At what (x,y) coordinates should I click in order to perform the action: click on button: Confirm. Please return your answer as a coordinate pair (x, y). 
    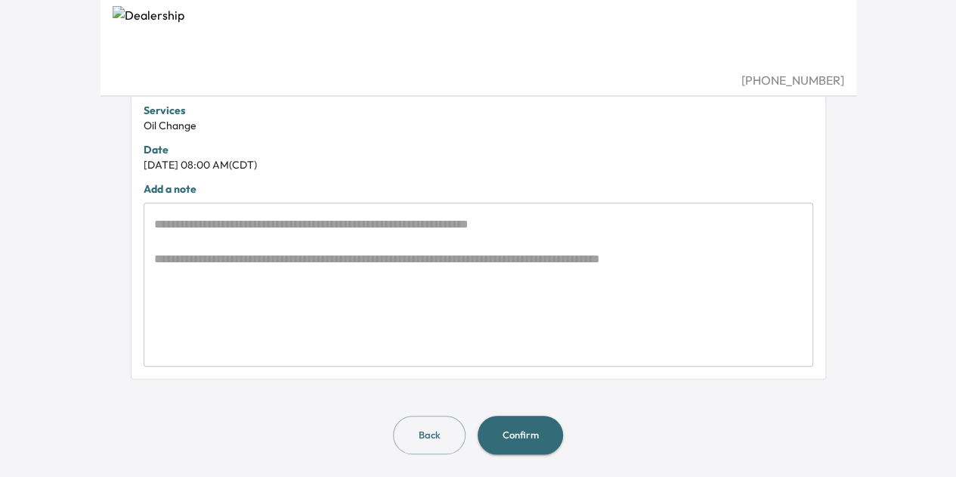
    Looking at the image, I should click on (520, 435).